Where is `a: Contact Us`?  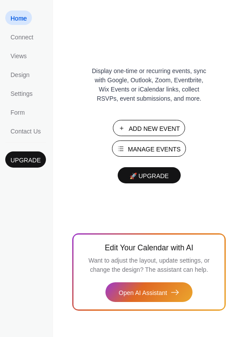 a: Contact Us is located at coordinates (25, 130).